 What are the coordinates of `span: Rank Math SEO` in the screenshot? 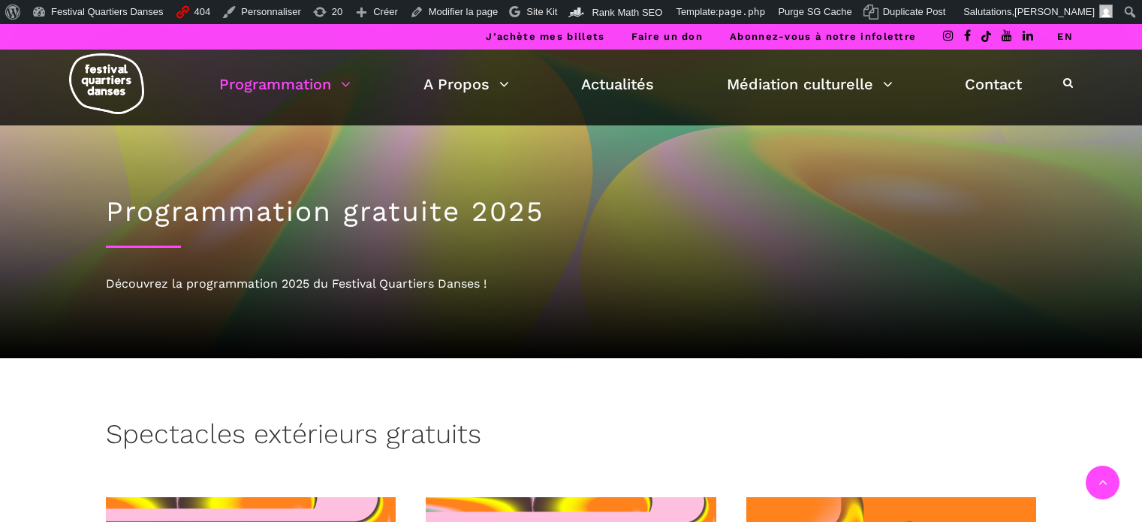 It's located at (627, 12).